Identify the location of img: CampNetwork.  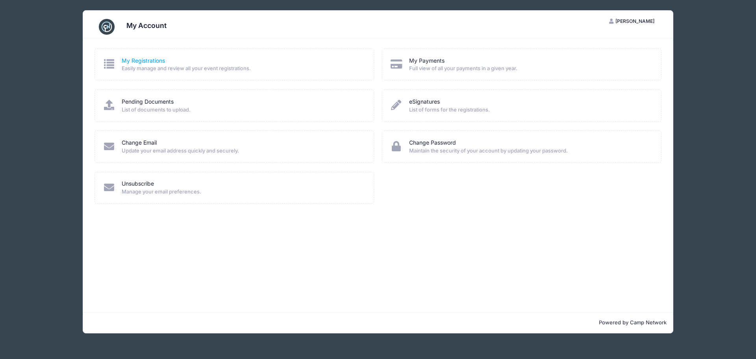
(107, 27).